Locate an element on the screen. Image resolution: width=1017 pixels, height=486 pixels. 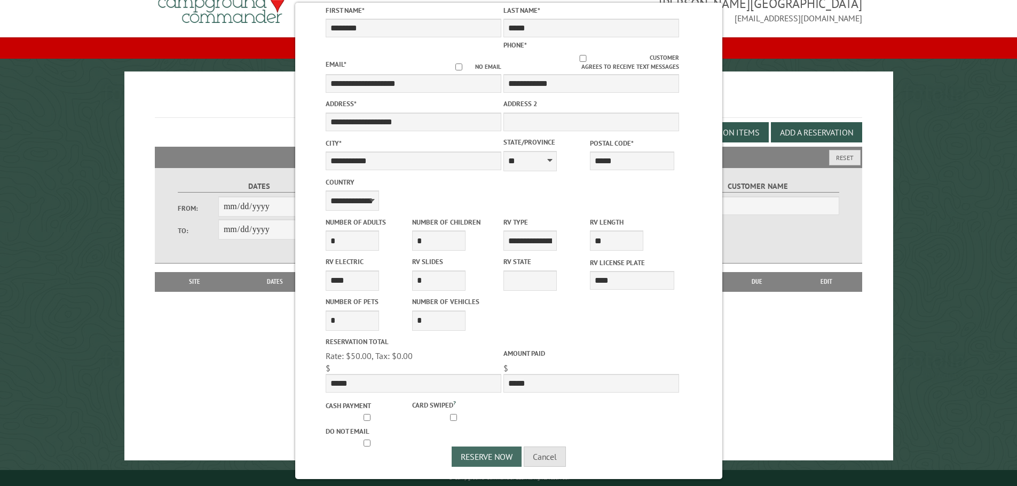
span: Rate: $50.00, Tax: $0.00 is located at coordinates (369, 356).